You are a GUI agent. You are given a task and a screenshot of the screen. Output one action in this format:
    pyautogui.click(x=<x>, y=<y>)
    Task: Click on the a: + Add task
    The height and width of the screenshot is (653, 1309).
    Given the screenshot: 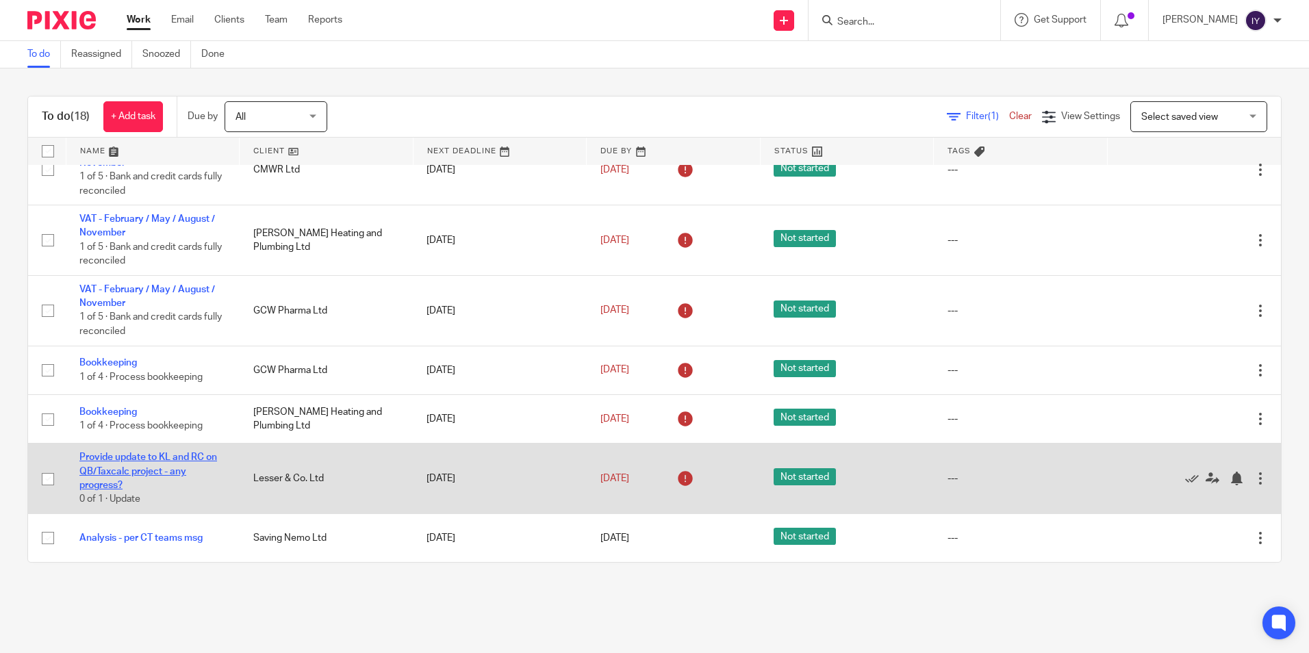 What is the action you would take?
    pyautogui.click(x=133, y=116)
    